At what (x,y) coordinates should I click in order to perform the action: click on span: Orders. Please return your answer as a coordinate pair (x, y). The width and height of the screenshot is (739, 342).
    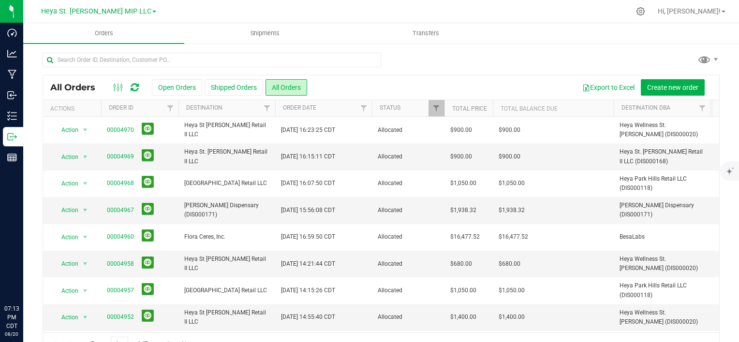
    Looking at the image, I should click on (104, 33).